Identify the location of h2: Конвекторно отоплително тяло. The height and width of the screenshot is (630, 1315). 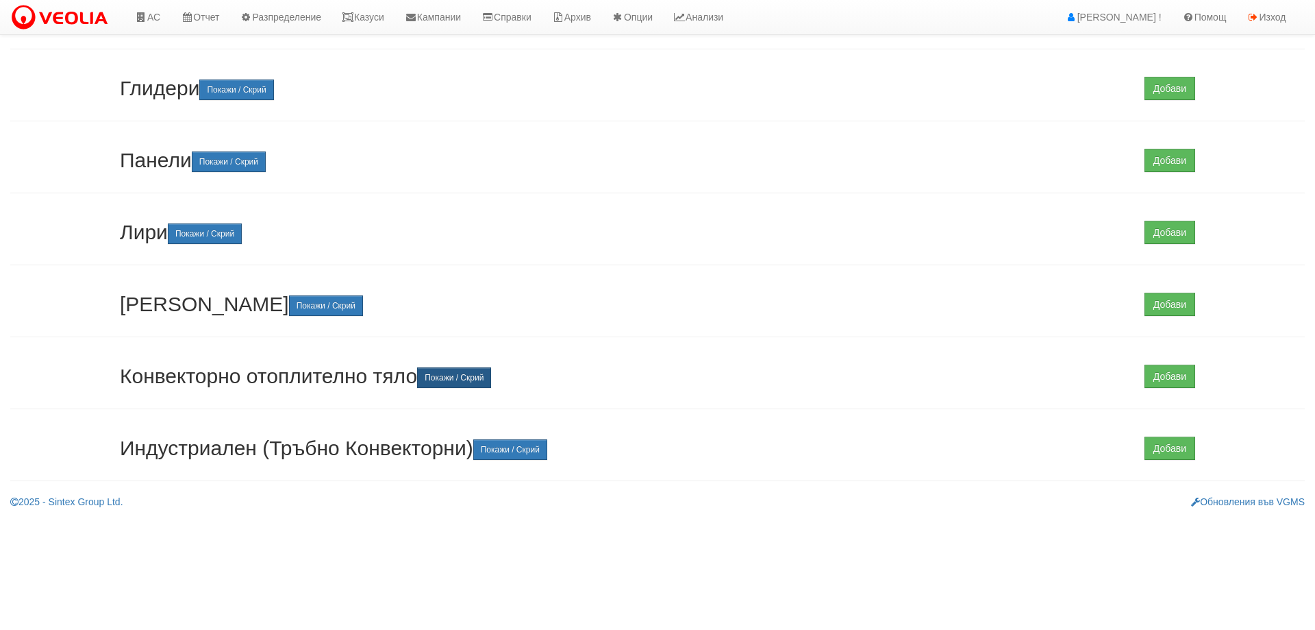
(658, 376).